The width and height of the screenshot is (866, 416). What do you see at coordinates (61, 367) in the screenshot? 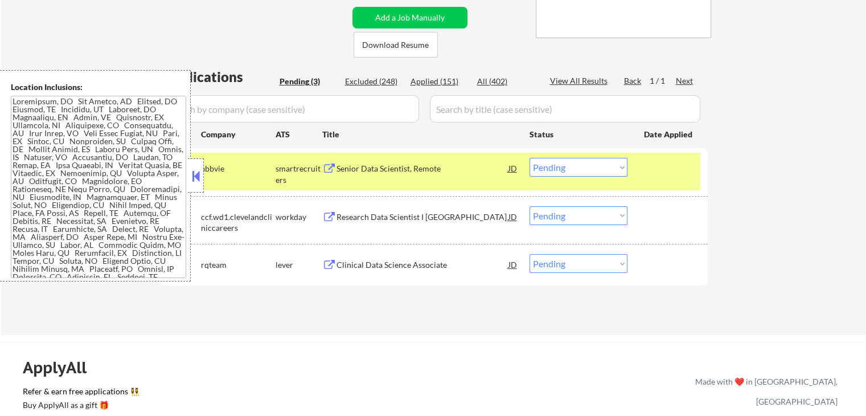
I see `div: ApplyAll` at bounding box center [61, 367].